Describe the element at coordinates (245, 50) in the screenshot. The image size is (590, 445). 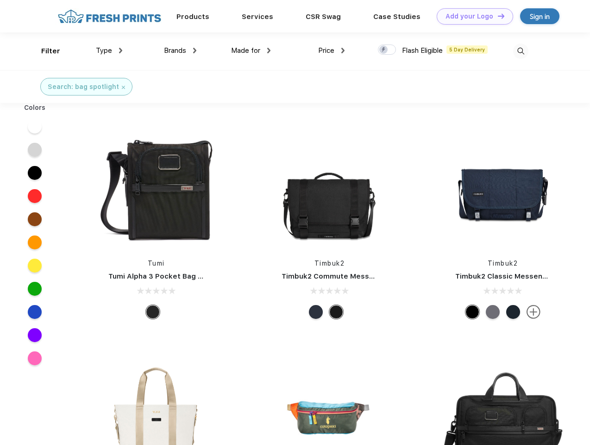
I see `span: Made for` at that location.